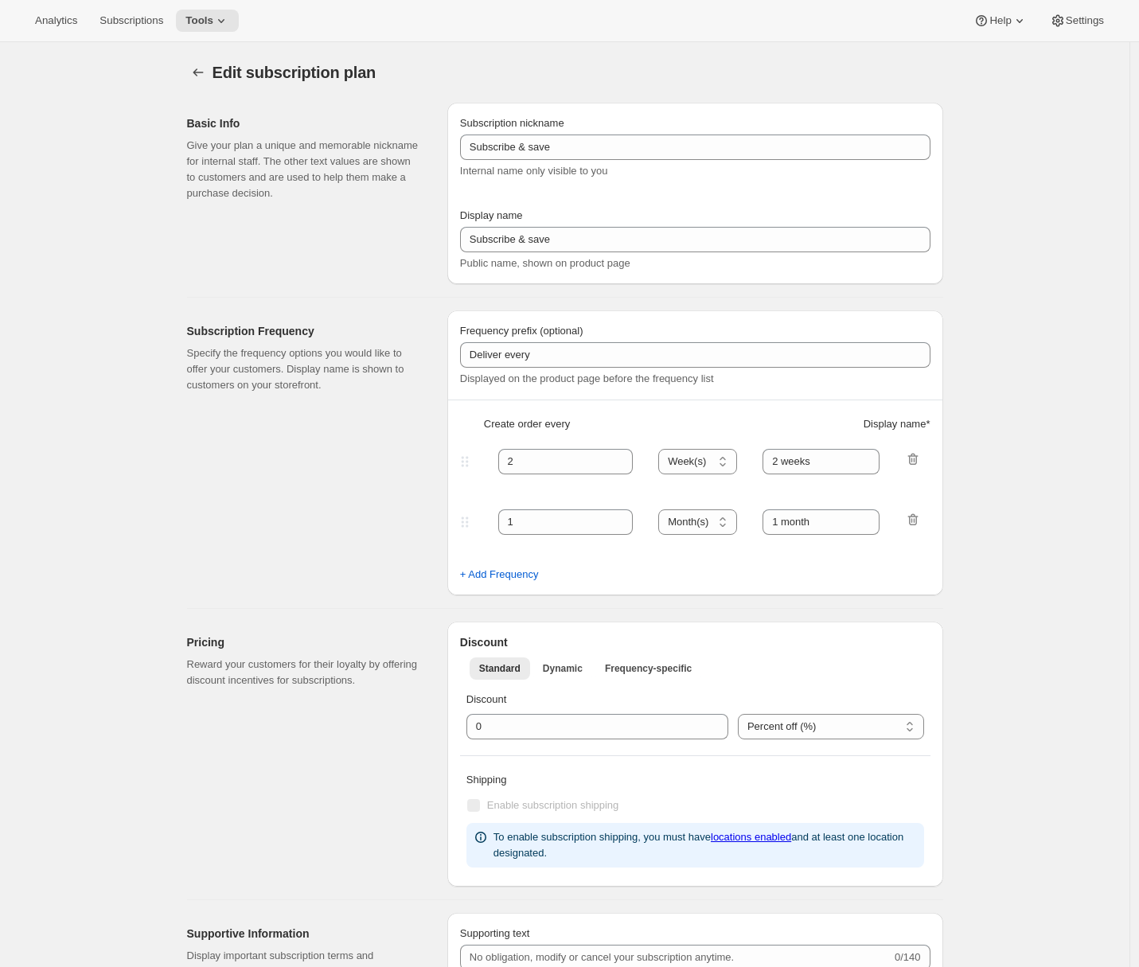 This screenshot has height=967, width=1139. I want to click on button: Help, so click(999, 21).